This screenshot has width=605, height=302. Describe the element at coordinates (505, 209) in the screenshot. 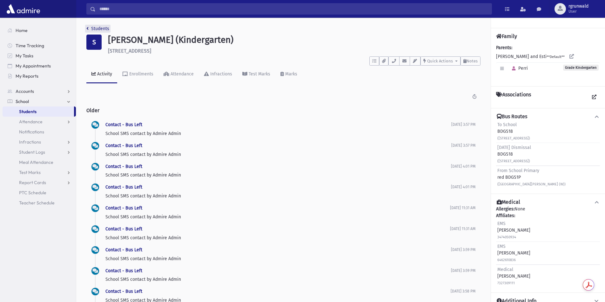

I see `b: Allergies:` at that location.